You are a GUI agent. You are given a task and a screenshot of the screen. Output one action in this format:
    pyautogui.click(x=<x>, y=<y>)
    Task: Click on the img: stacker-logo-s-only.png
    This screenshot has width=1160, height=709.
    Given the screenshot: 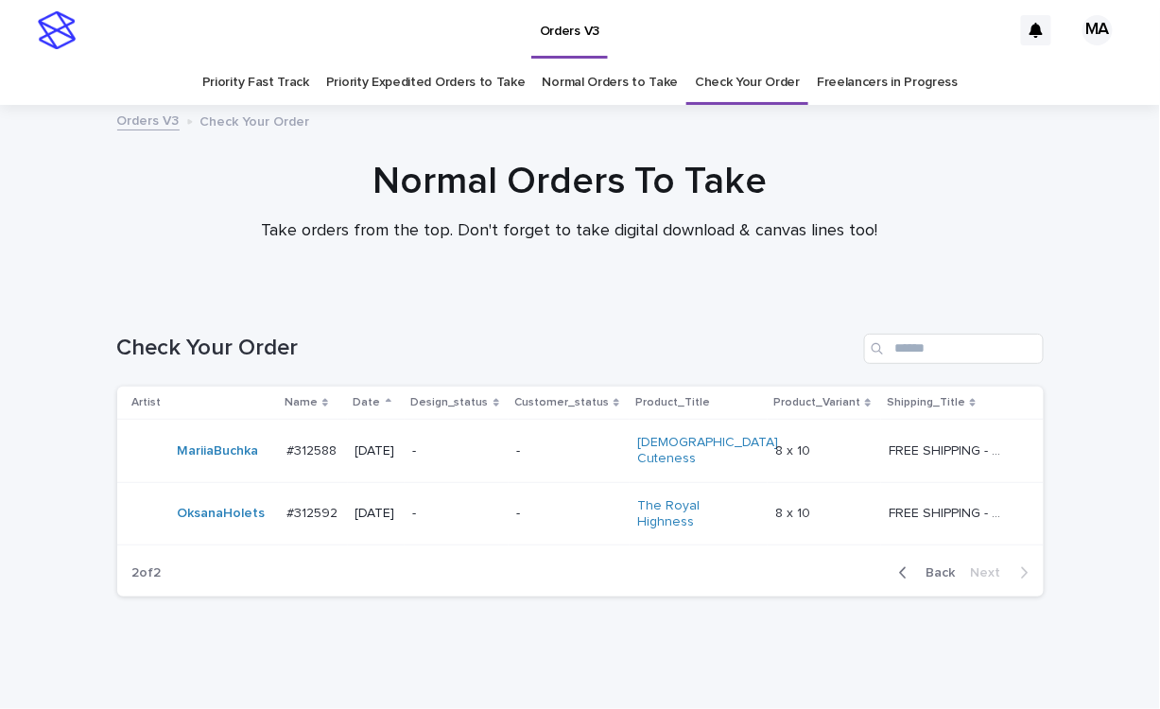 What is the action you would take?
    pyautogui.click(x=57, y=30)
    